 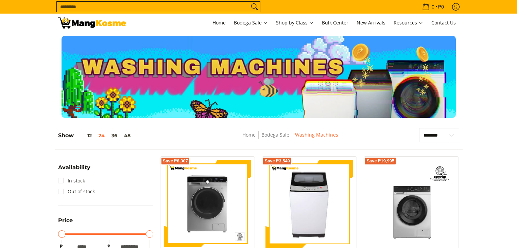 I want to click on nav: Main Menu, so click(x=296, y=23).